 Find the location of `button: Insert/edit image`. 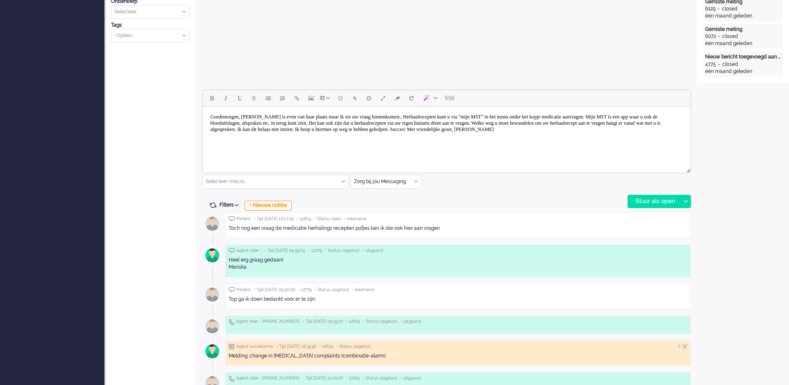

button: Insert/edit image is located at coordinates (311, 98).